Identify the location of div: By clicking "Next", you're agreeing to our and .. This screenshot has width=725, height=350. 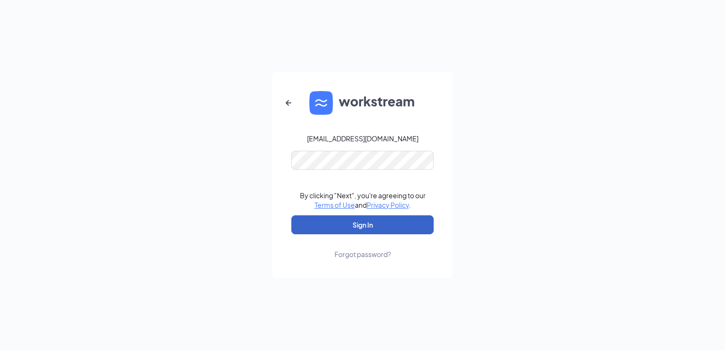
(363, 200).